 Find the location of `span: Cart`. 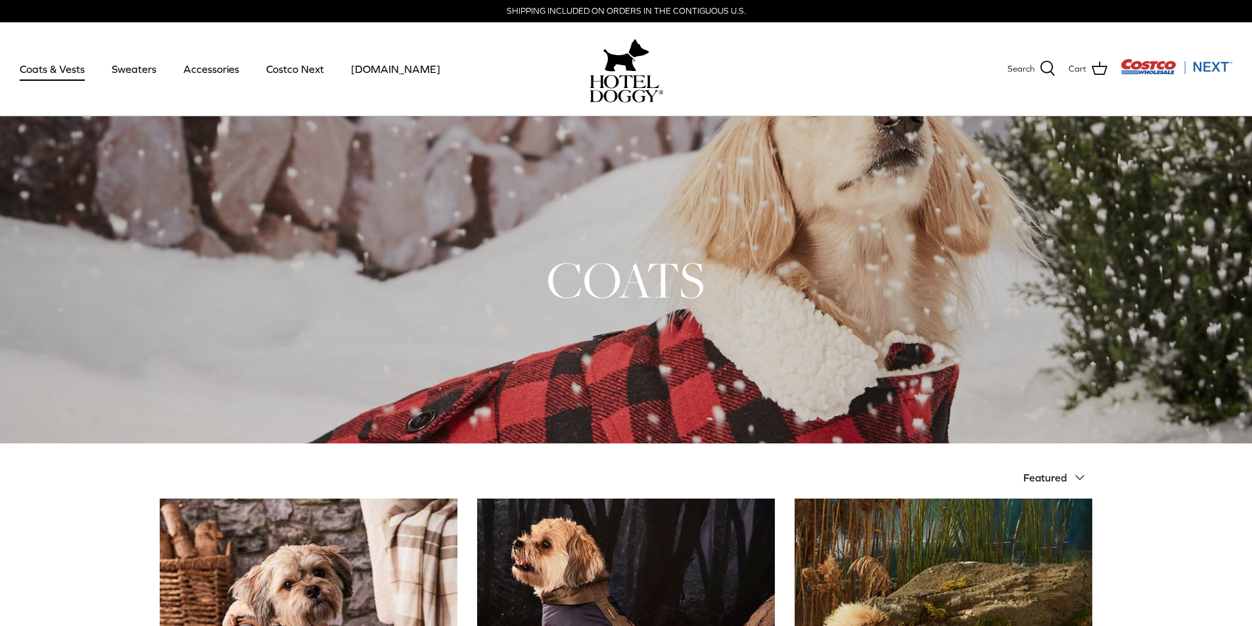

span: Cart is located at coordinates (1077, 69).